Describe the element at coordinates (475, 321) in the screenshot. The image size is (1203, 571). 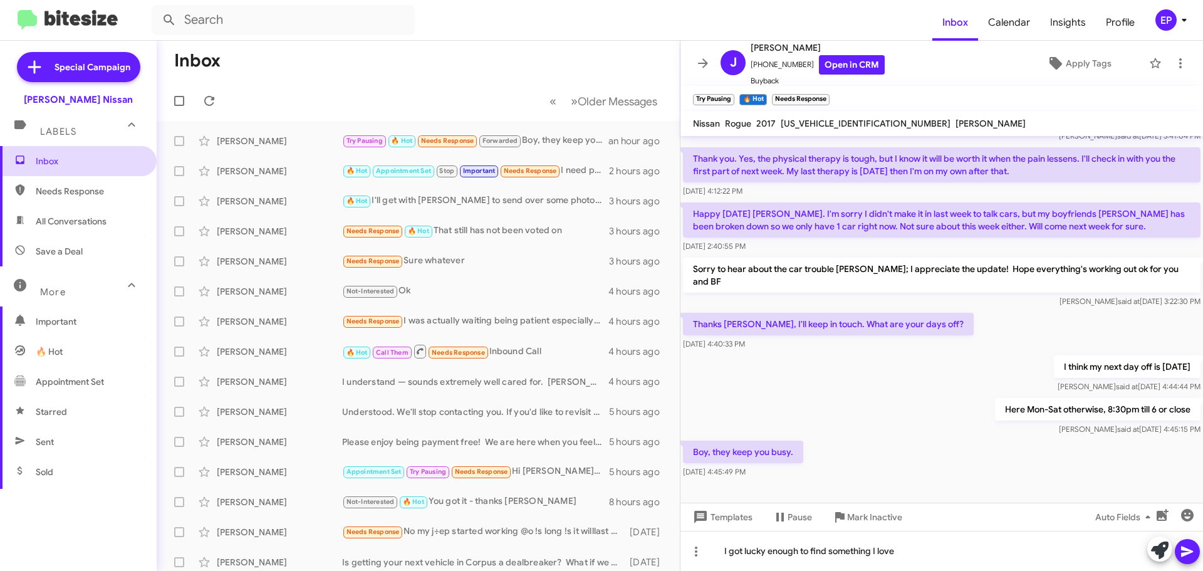
I see `div: I was actually waiting being patient especially due to since I've left my car is now rattling and...` at that location.